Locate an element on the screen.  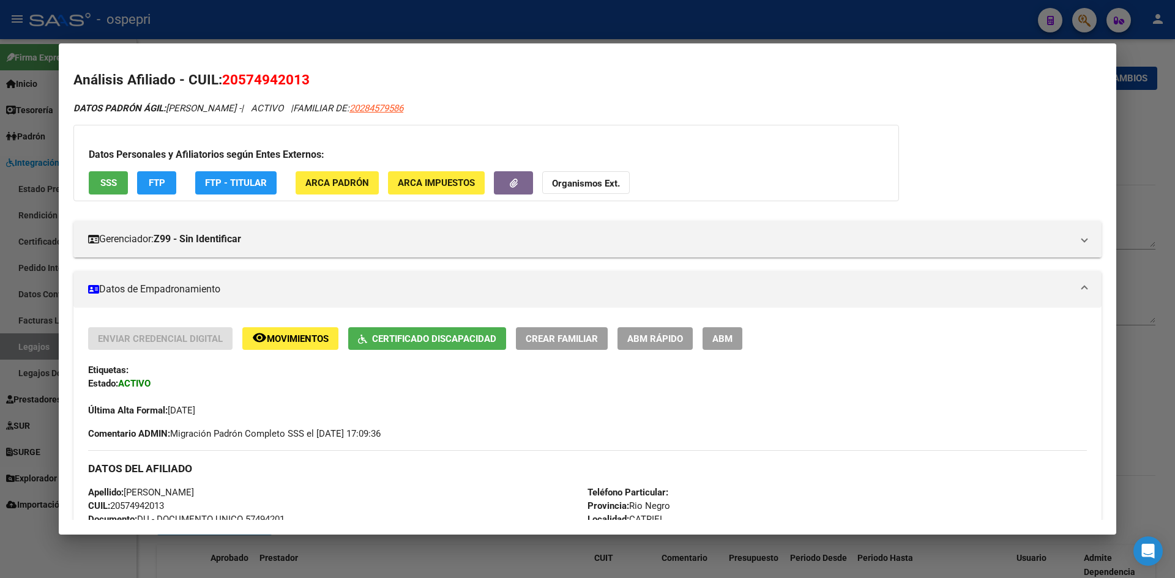
strong: Estado: is located at coordinates (103, 384).